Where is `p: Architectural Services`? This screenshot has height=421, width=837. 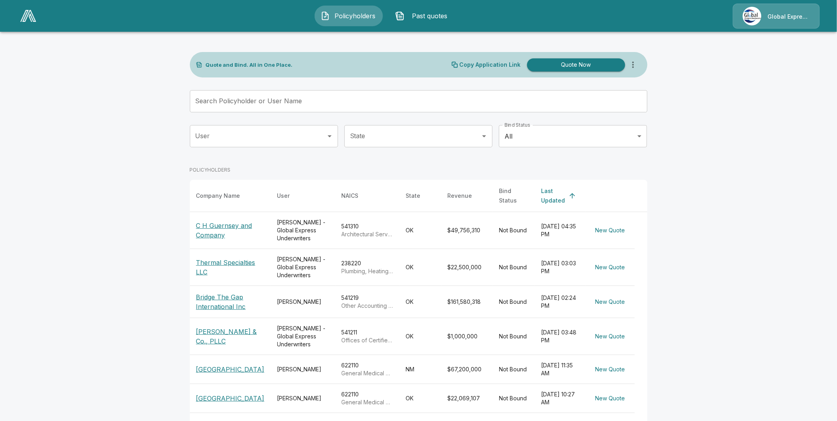 p: Architectural Services is located at coordinates (367, 234).